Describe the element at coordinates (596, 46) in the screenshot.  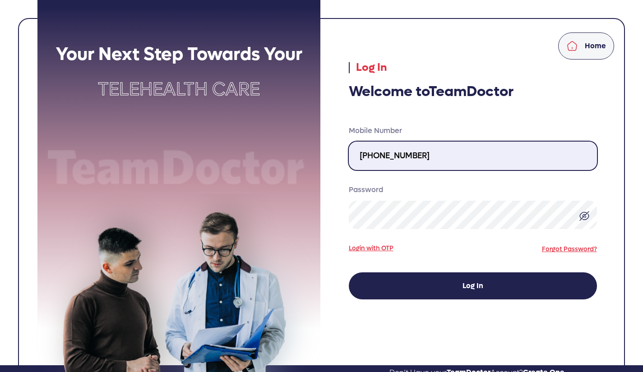
I see `p: Home` at that location.